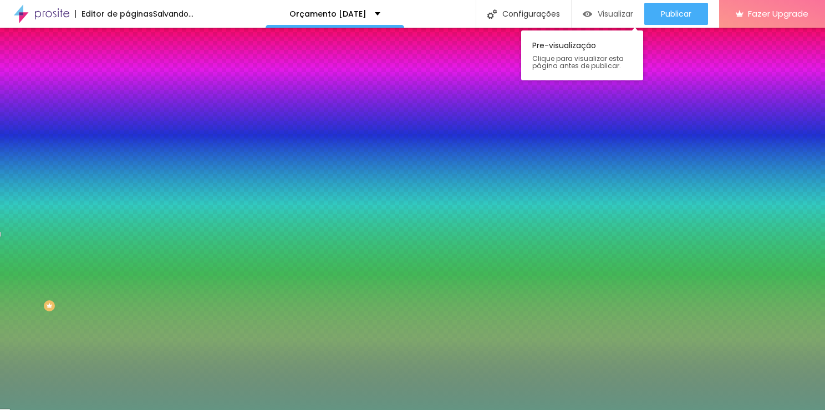  Describe the element at coordinates (615, 14) in the screenshot. I see `span: Visualizar` at that location.